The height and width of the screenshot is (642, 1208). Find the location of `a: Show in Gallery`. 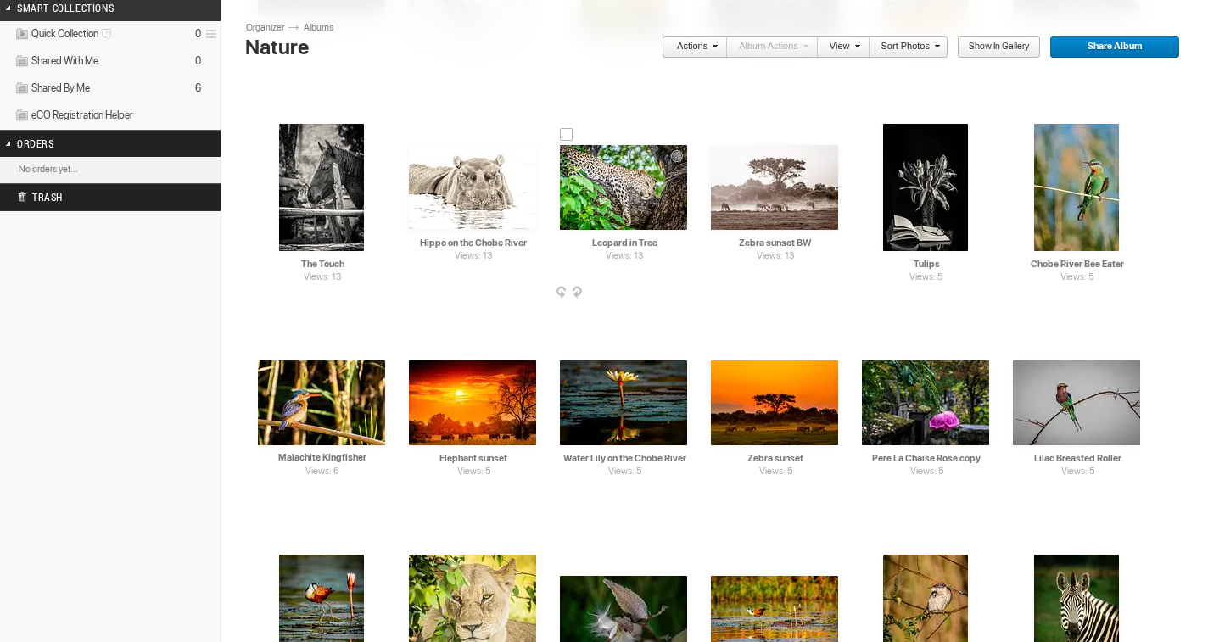

a: Show in Gallery is located at coordinates (999, 48).